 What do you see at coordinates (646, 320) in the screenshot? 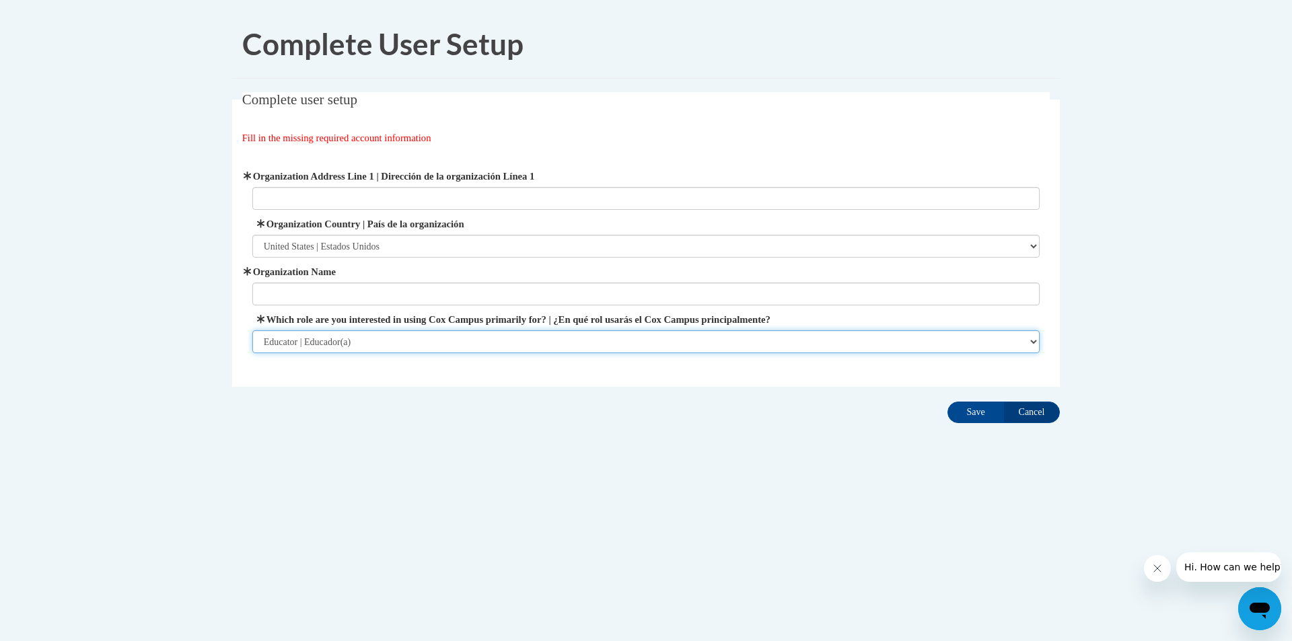
I see `label: Which role are you interested in using Cox Campus primarily for? | ¿En qué rol usarás el Cox Camp...` at bounding box center [646, 320].